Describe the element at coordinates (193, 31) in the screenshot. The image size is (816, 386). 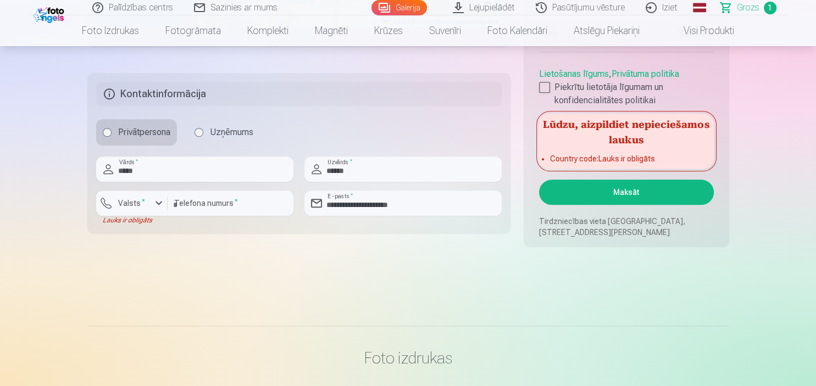
I see `a: Fotogrāmata` at that location.